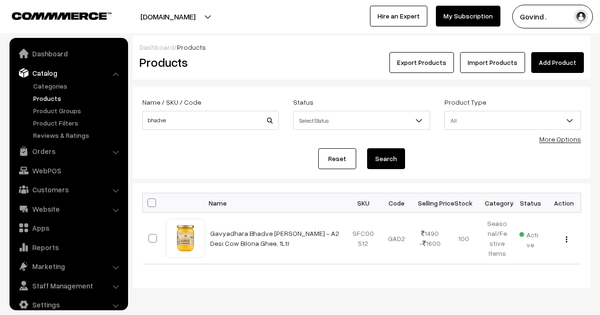  What do you see at coordinates (68, 209) in the screenshot?
I see `a: Website` at bounding box center [68, 209].